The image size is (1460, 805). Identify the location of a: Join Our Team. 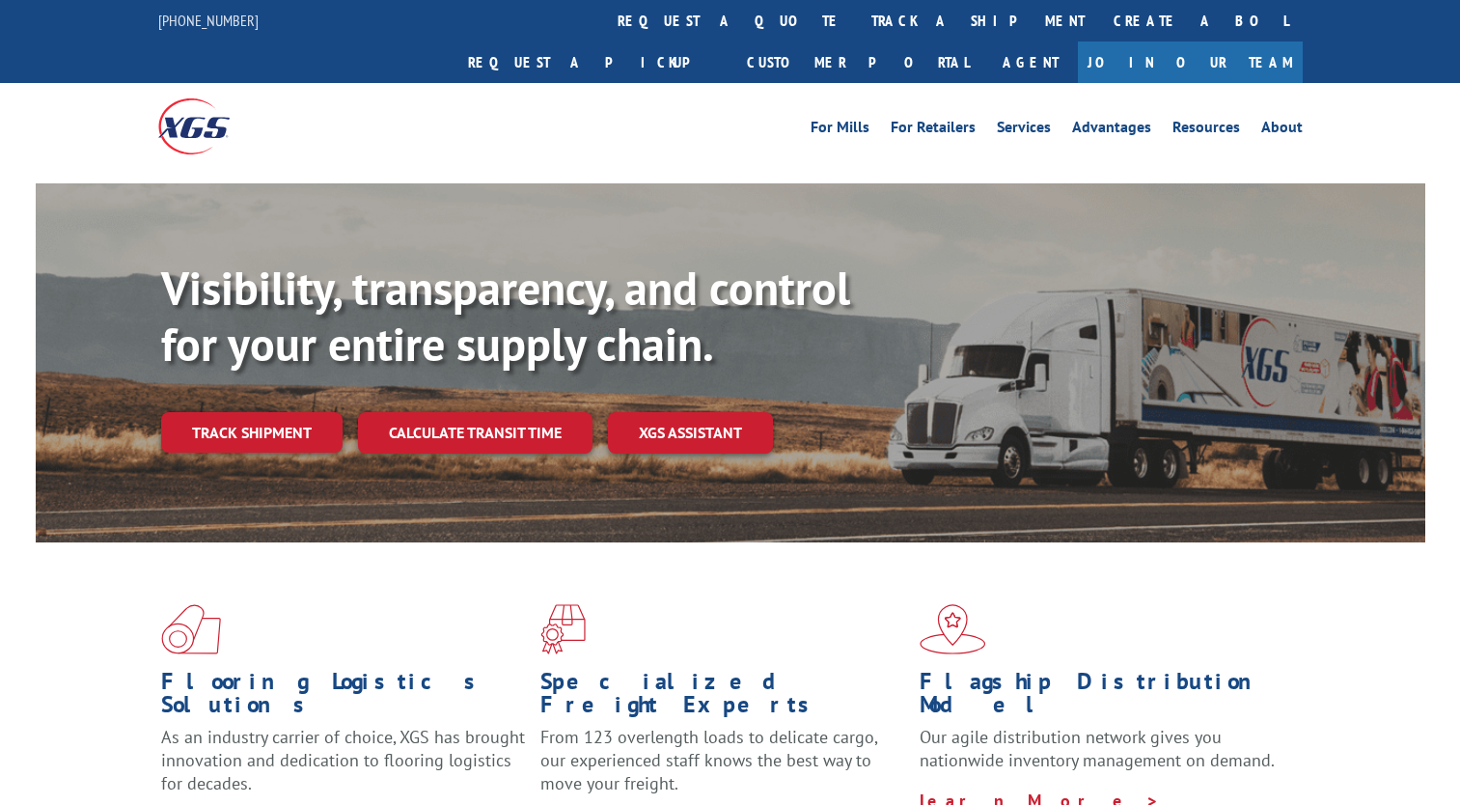
(1190, 62).